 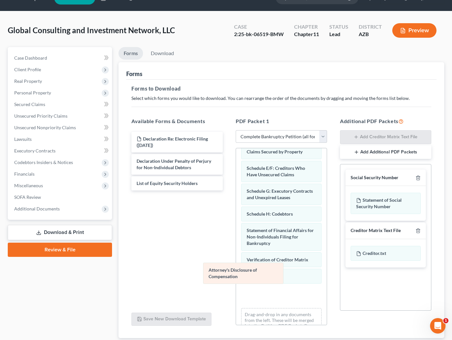 I want to click on a: Unsecured Nonpriority Claims, so click(x=60, y=128).